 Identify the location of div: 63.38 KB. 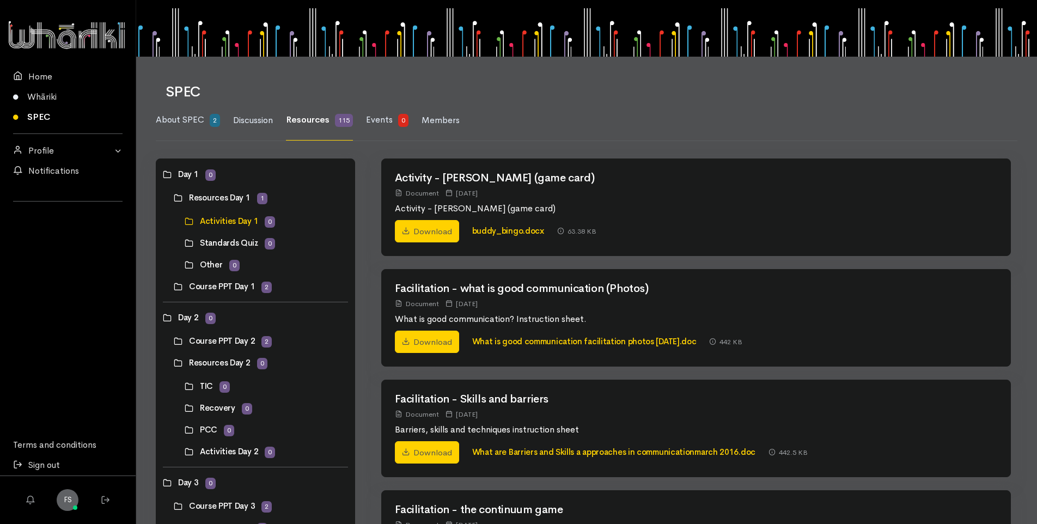
(577, 231).